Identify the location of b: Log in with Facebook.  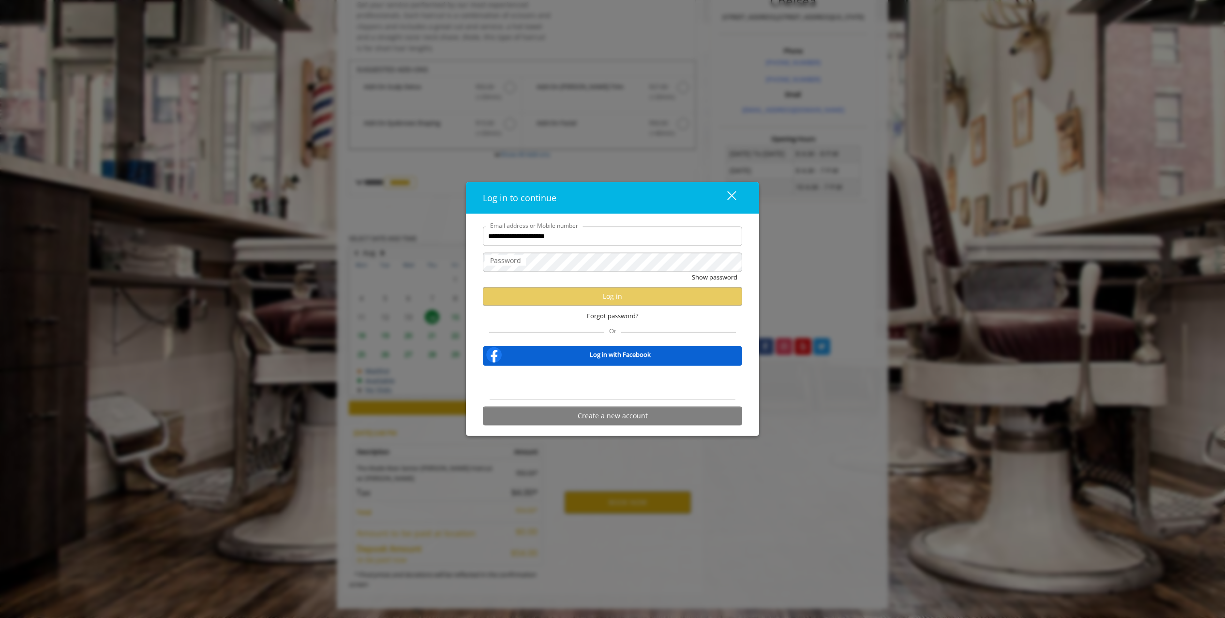
(620, 355).